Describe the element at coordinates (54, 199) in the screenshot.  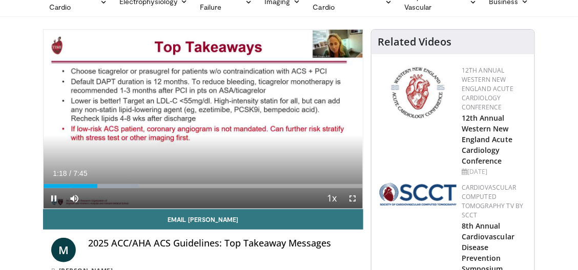
I see `button: Pause` at that location.